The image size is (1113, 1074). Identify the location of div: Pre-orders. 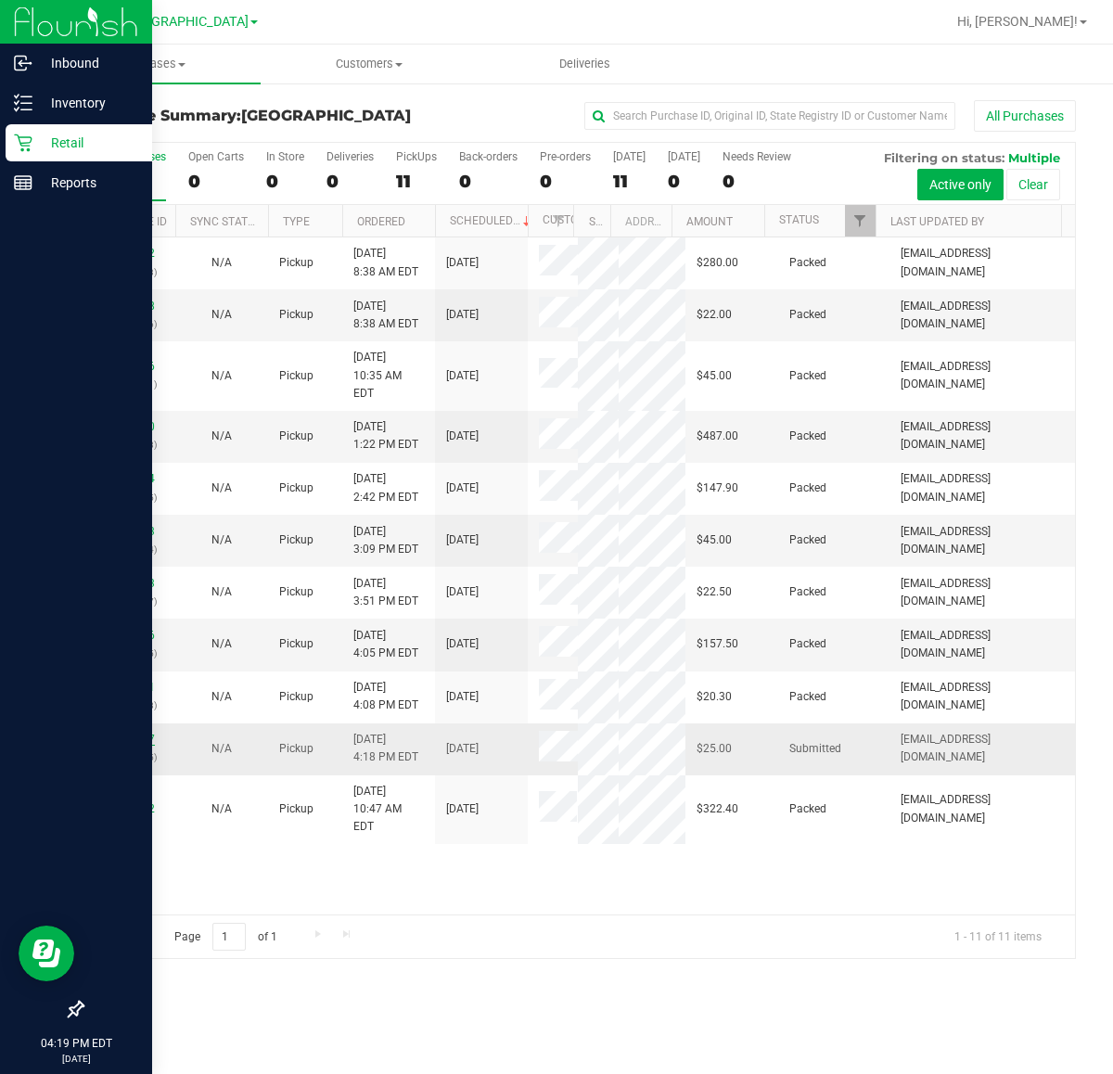
(565, 157).